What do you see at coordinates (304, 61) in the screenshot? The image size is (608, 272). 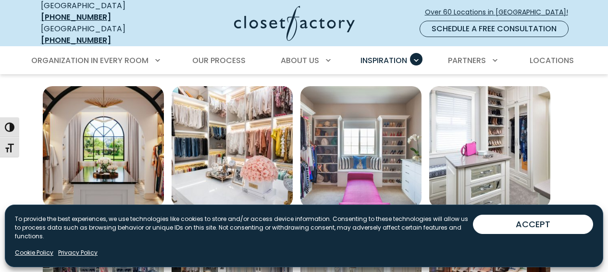 I see `nav: Primary Menu` at bounding box center [304, 61].